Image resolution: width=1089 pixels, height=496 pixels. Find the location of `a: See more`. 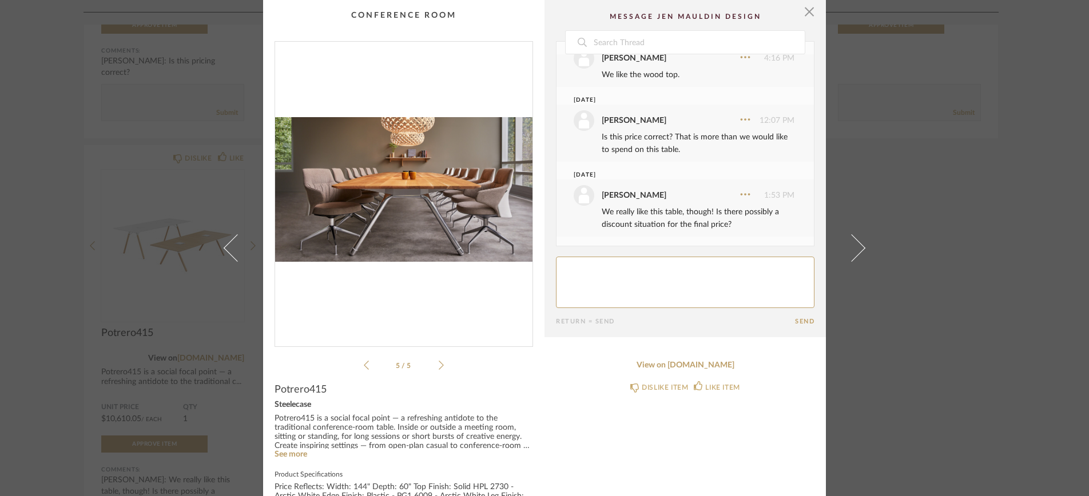

a: See more is located at coordinates (291, 455).